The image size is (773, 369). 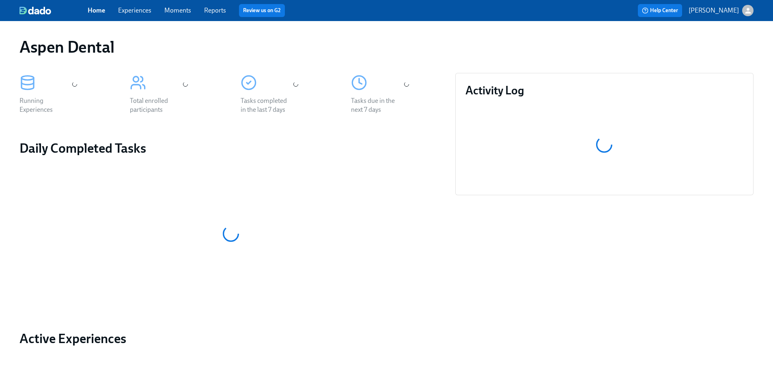 What do you see at coordinates (262, 11) in the screenshot?
I see `a: Review us on G2` at bounding box center [262, 11].